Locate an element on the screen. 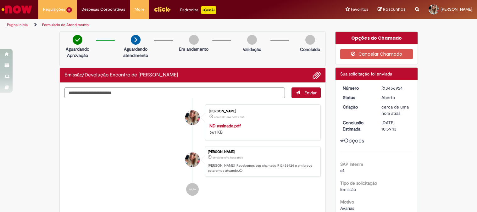  span: Avarias is located at coordinates (347, 208).